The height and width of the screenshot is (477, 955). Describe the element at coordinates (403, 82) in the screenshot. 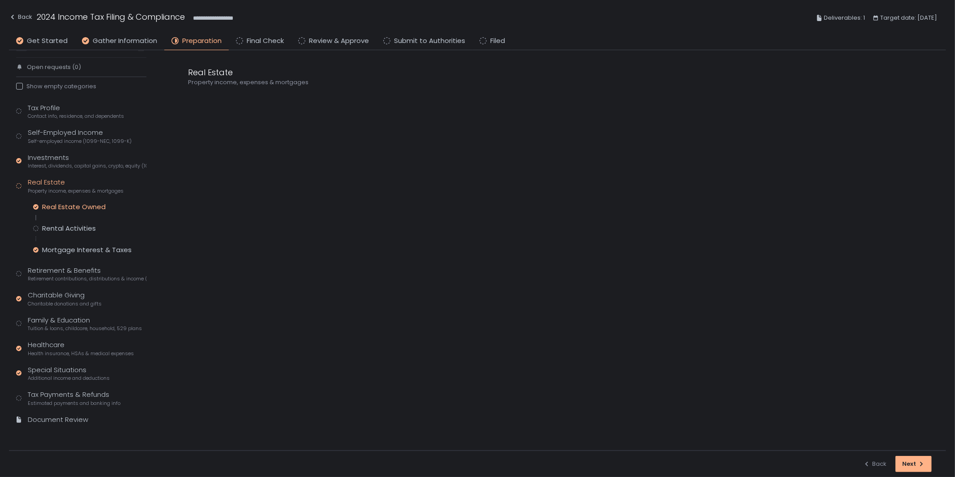

I see `div: Property income, expenses & mortgages` at that location.